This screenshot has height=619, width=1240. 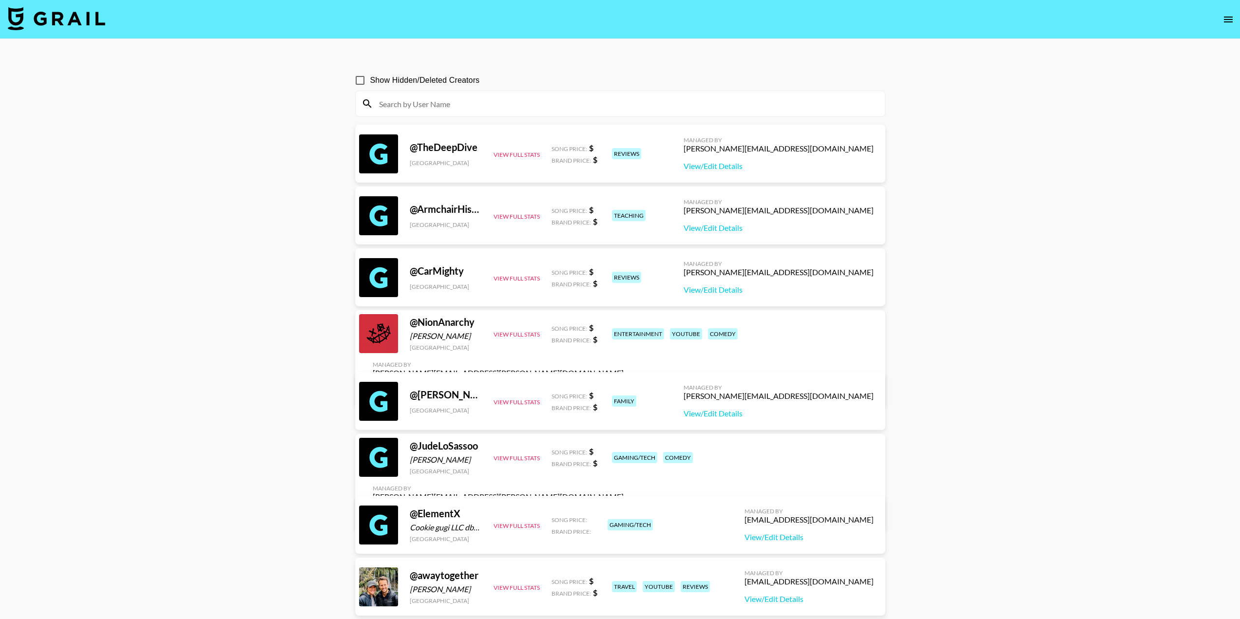 I want to click on div: @ awaytogether, so click(x=446, y=576).